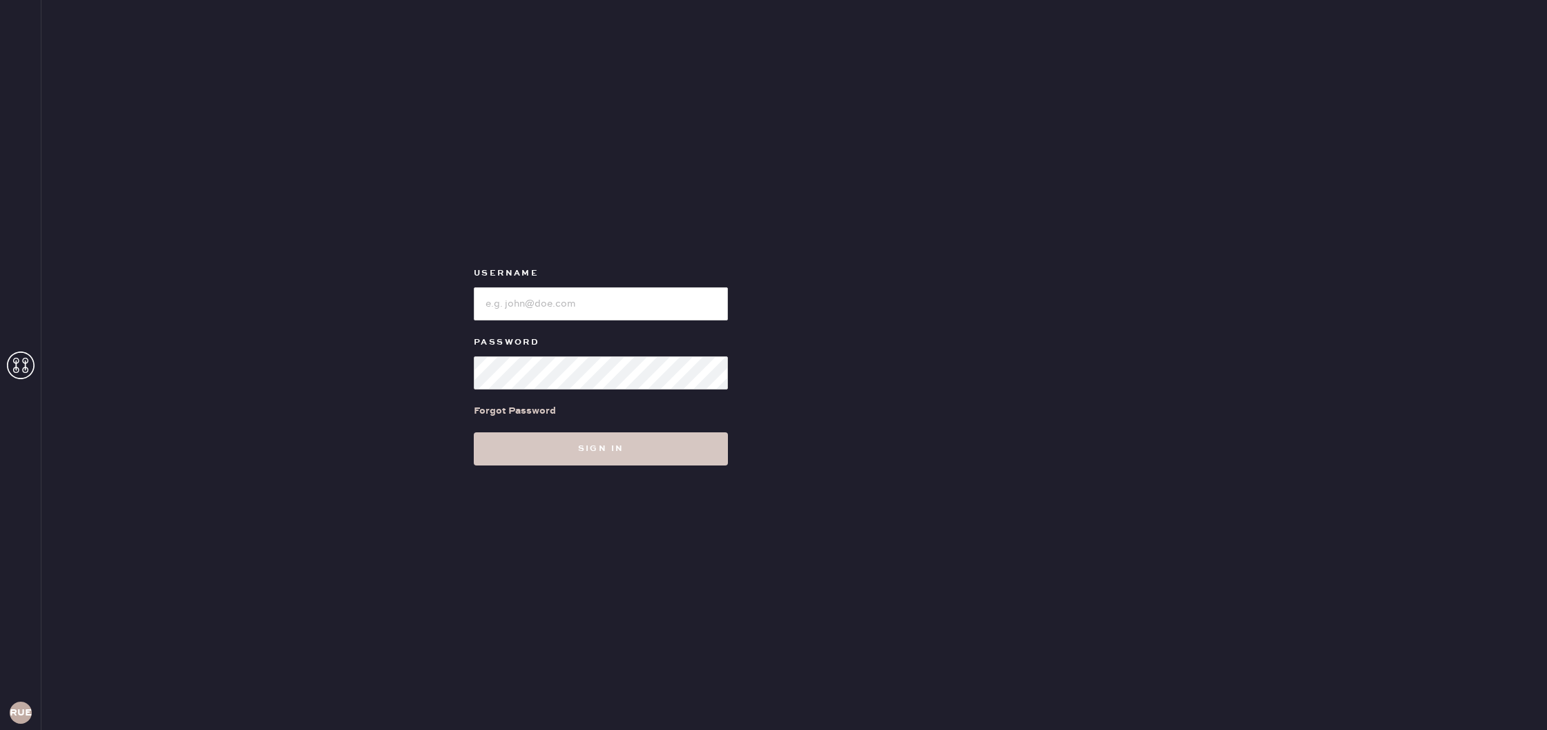 This screenshot has width=1547, height=730. Describe the element at coordinates (21, 713) in the screenshot. I see `h3: RUESA` at that location.